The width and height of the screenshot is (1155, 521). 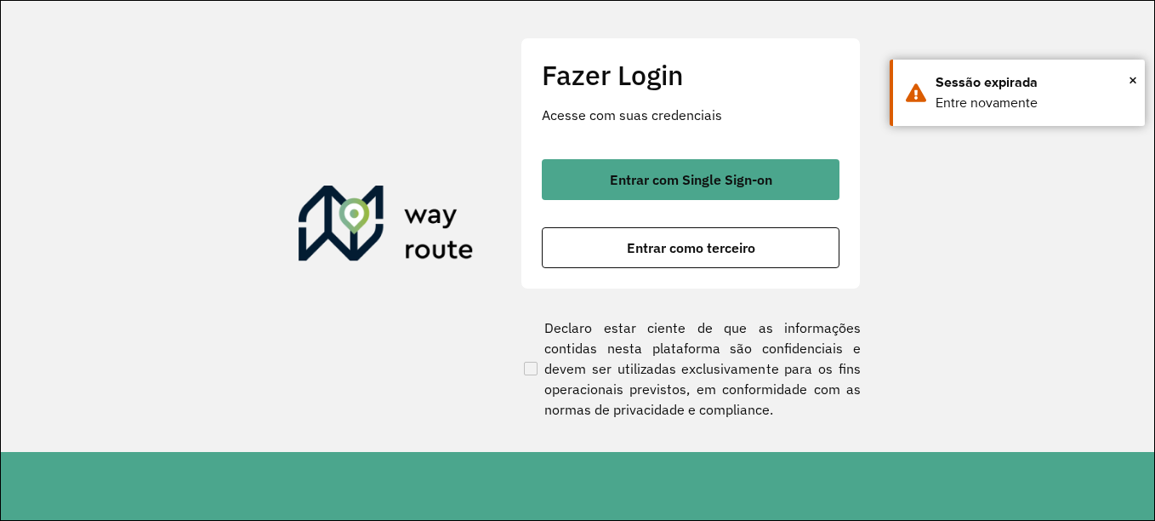 I want to click on h2: Fazer Login, so click(x=691, y=75).